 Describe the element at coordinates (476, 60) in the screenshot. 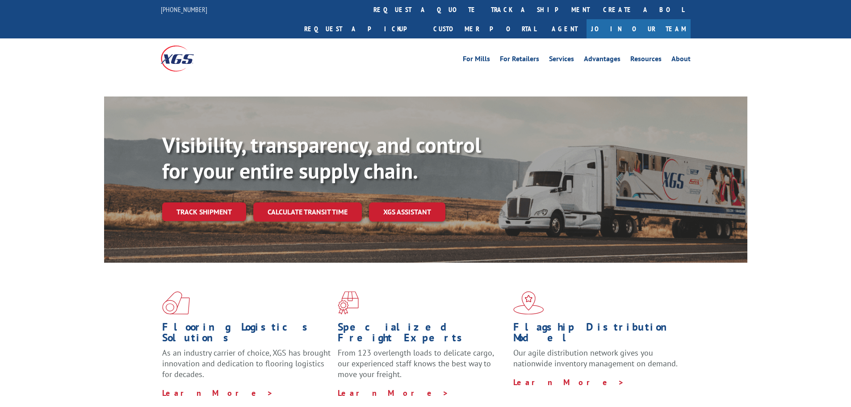

I see `a: For Mills` at that location.